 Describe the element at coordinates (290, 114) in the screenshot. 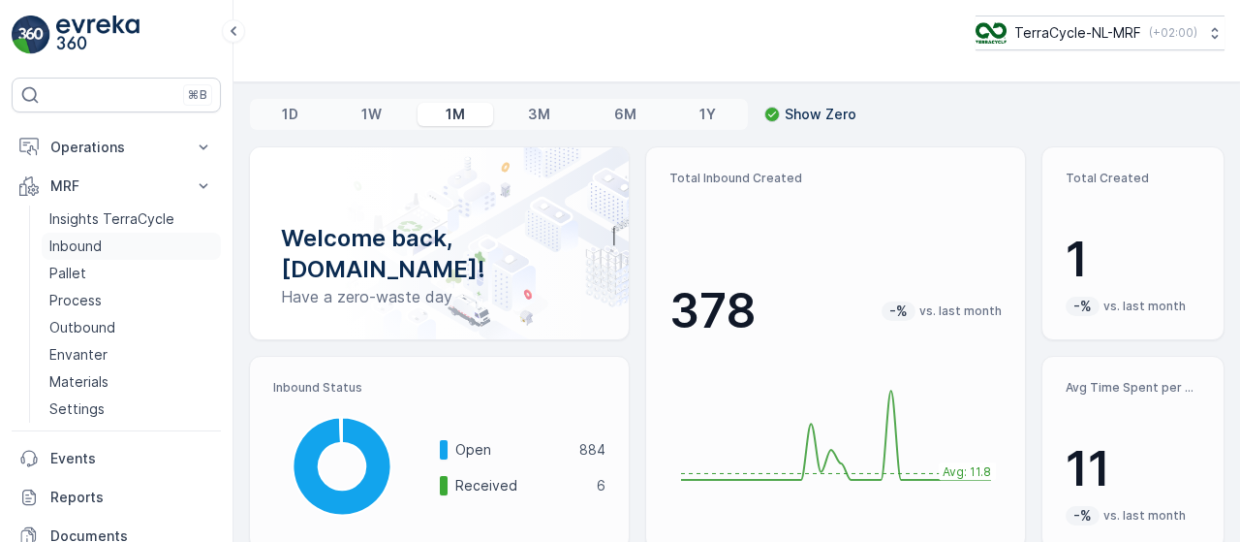

I see `p: 1D` at that location.